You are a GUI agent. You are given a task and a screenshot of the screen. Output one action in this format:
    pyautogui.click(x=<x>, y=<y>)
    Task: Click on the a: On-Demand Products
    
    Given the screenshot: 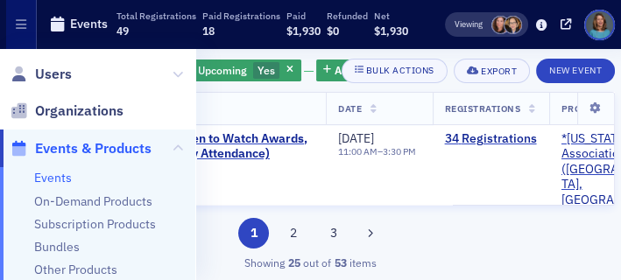 What is the action you would take?
    pyautogui.click(x=93, y=202)
    